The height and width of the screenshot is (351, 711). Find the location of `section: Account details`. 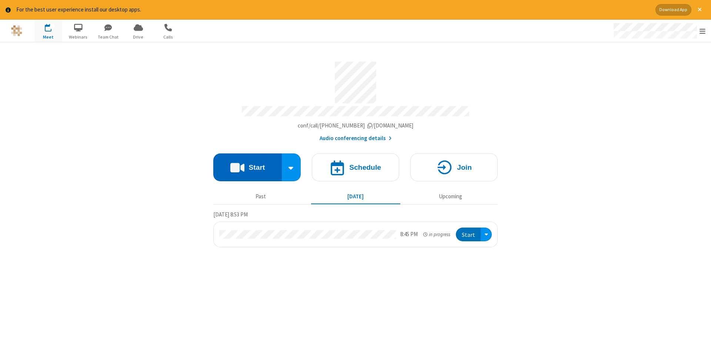

section: Account details is located at coordinates (356, 99).